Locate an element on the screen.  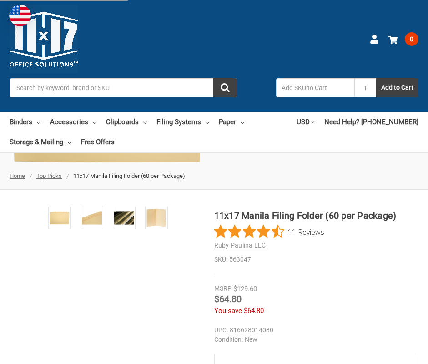
a: Filing Systems is located at coordinates (183, 122).